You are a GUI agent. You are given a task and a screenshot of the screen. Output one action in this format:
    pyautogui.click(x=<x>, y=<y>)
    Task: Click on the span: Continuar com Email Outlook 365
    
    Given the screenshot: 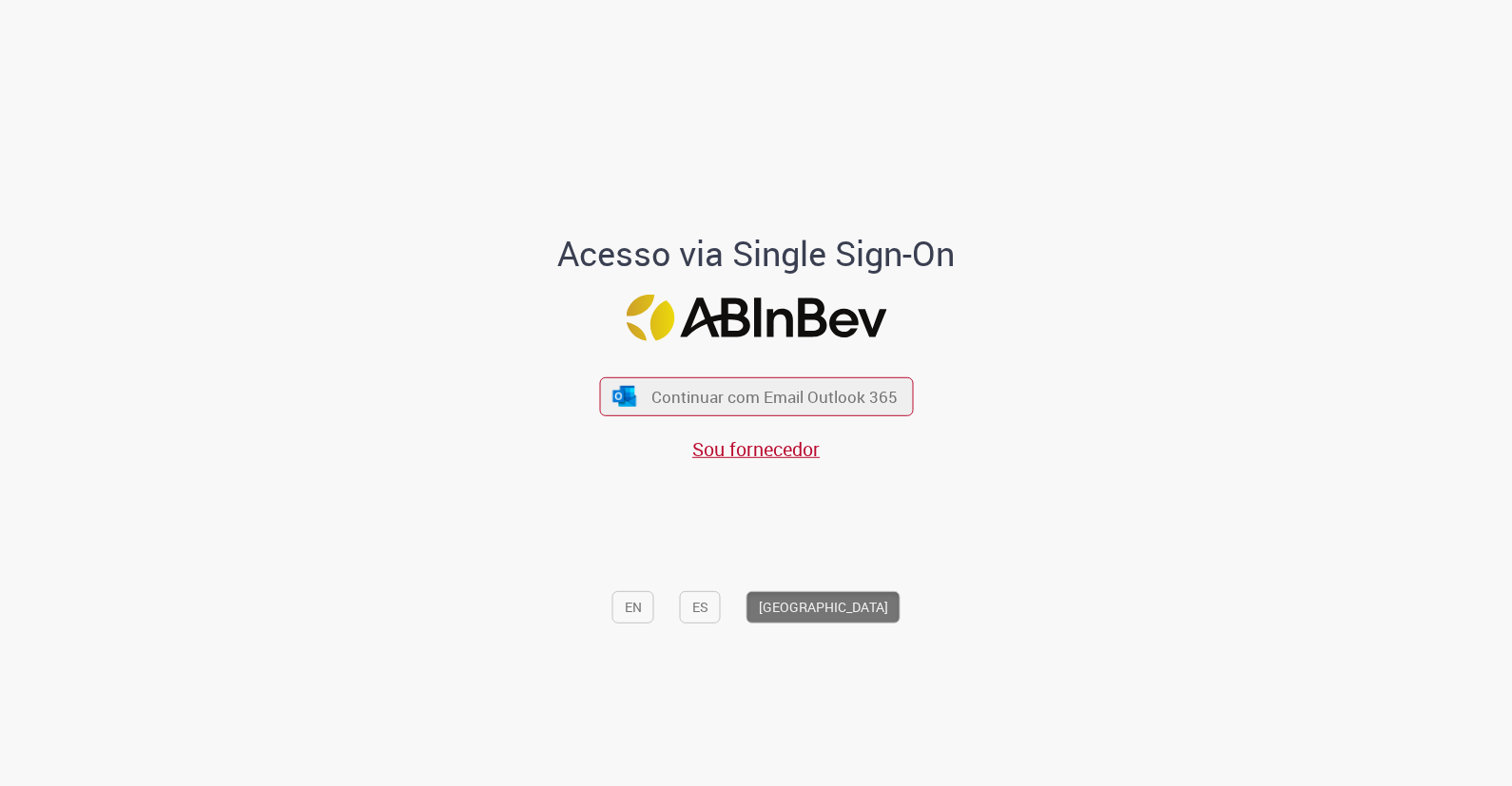 What is the action you would take?
    pyautogui.click(x=774, y=396)
    